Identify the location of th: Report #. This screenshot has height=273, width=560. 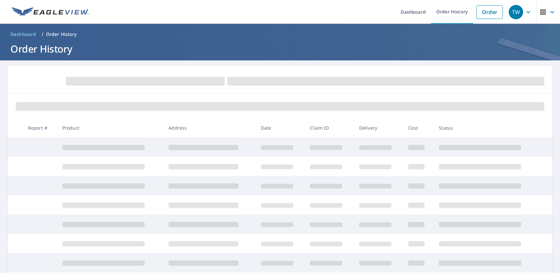
(40, 128).